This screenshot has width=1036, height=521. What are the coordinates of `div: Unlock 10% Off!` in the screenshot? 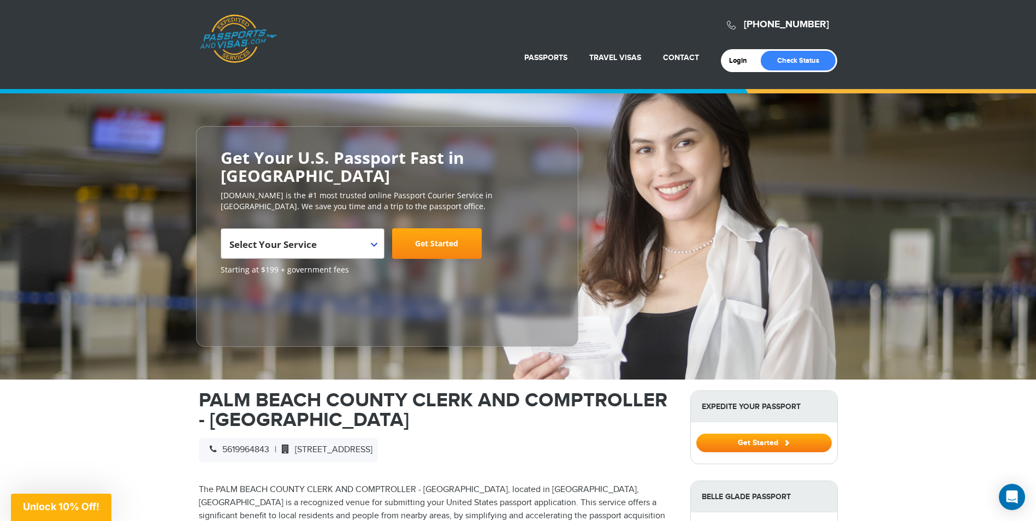 It's located at (61, 507).